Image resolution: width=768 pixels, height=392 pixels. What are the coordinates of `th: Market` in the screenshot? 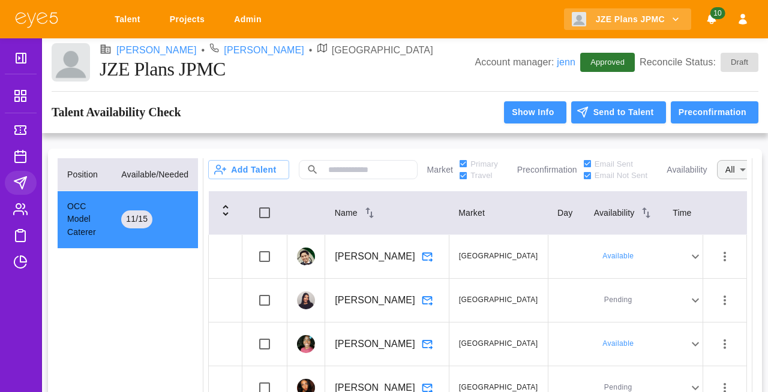 It's located at (498, 213).